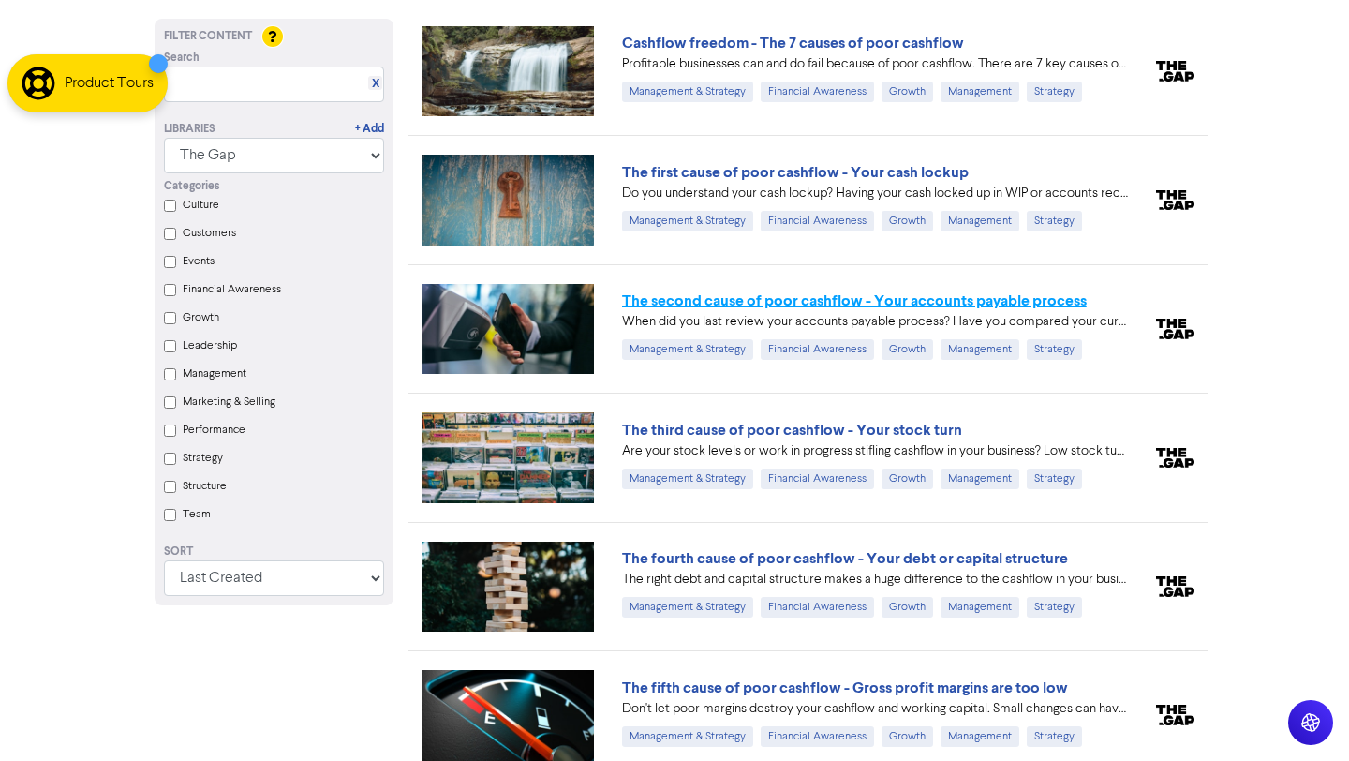 Image resolution: width=1349 pixels, height=761 pixels. What do you see at coordinates (214, 374) in the screenshot?
I see `label: Management` at bounding box center [214, 374].